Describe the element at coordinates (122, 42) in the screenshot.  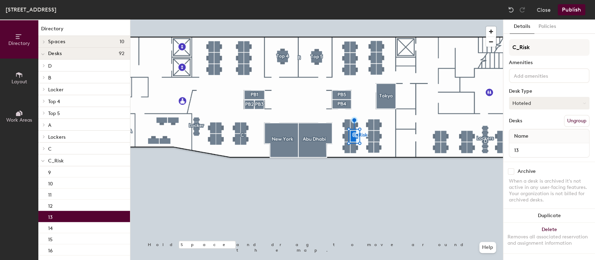
I see `span: 10` at that location.